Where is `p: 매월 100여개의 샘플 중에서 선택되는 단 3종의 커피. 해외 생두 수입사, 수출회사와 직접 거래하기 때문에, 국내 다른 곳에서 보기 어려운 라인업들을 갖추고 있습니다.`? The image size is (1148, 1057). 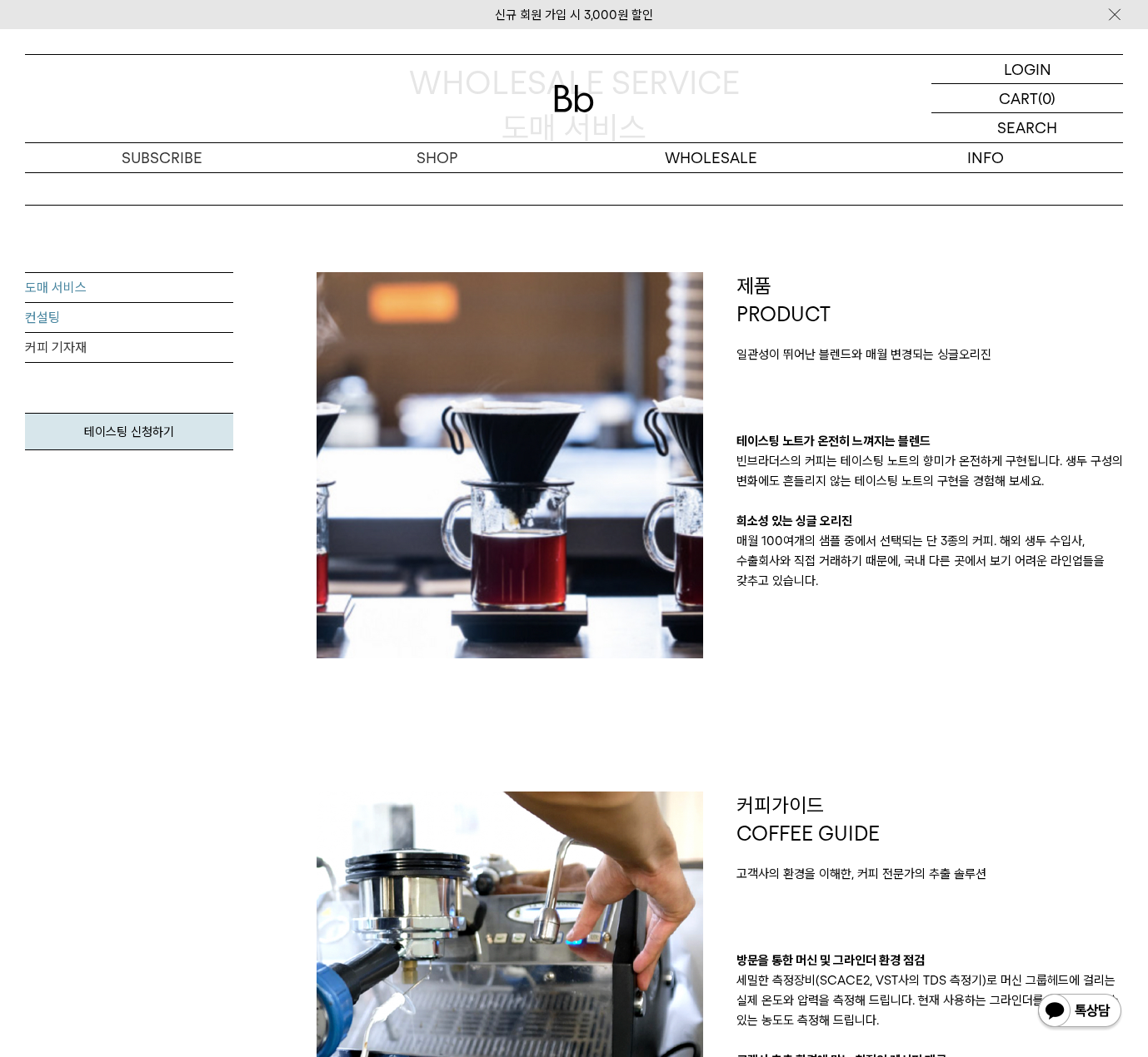 p: 매월 100여개의 샘플 중에서 선택되는 단 3종의 커피. 해외 생두 수입사, 수출회사와 직접 거래하기 때문에, 국내 다른 곳에서 보기 어려운 라인업들을 갖추고 있습니다. is located at coordinates (929, 561).